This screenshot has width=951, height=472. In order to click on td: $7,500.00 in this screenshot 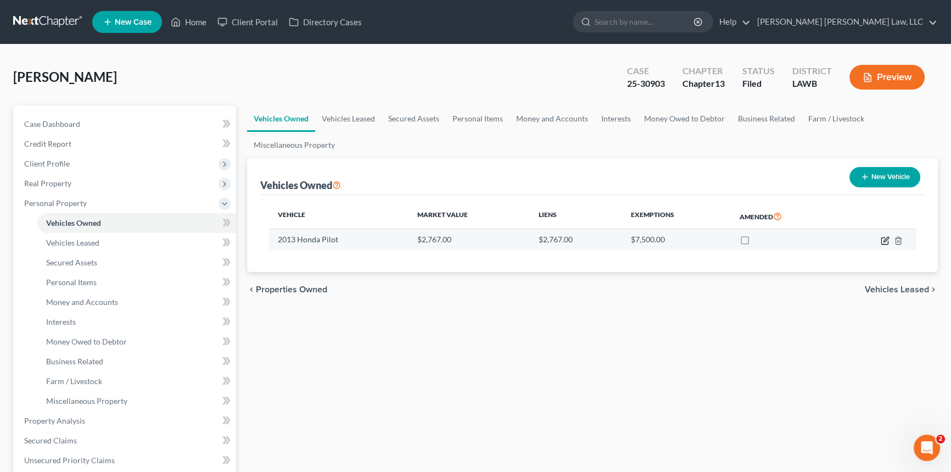, I will do `click(677, 239)`.